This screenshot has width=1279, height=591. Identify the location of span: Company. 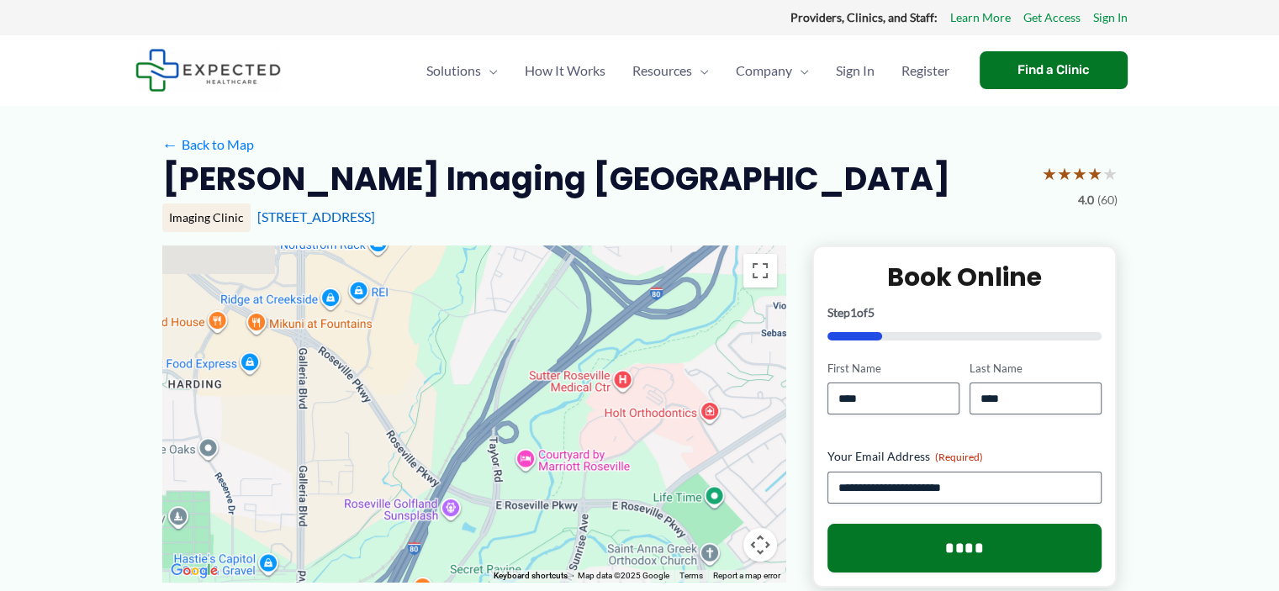
(764, 71).